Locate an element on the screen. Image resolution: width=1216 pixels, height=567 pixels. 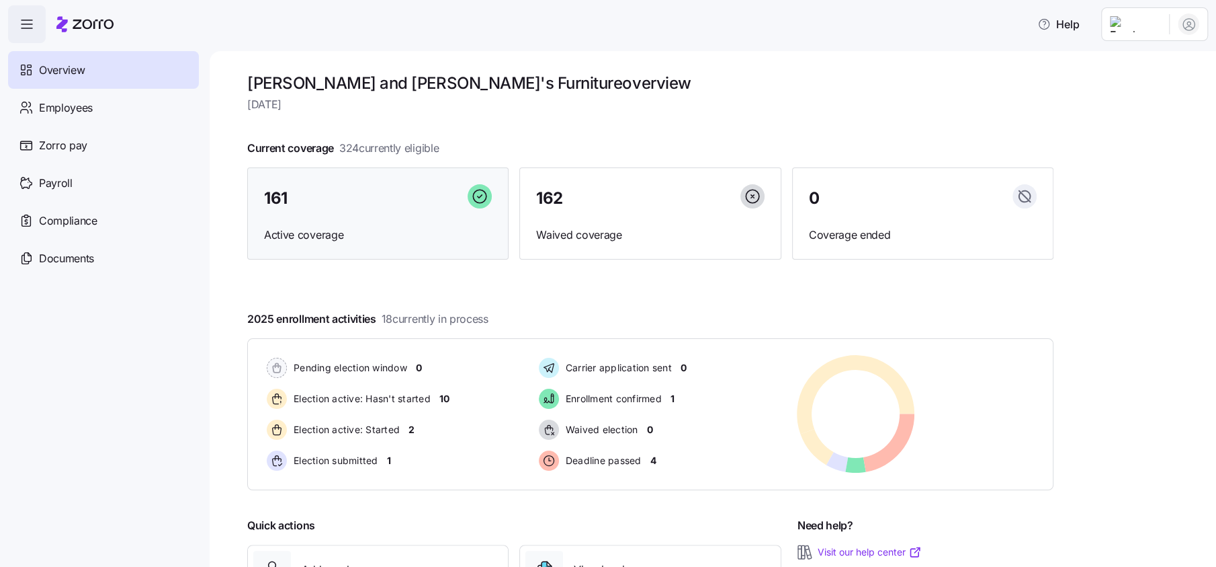
span: Overview is located at coordinates (62, 70).